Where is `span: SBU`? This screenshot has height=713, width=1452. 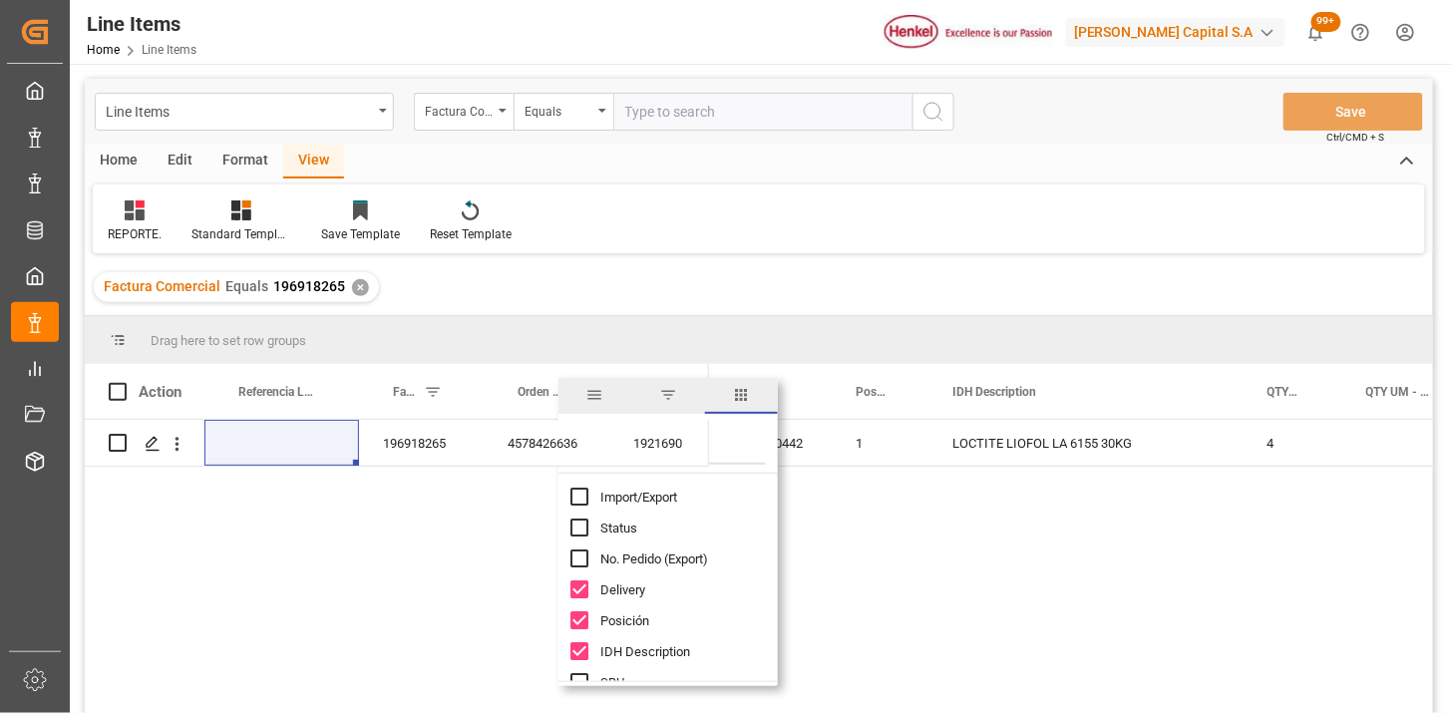 span: SBU is located at coordinates (612, 682).